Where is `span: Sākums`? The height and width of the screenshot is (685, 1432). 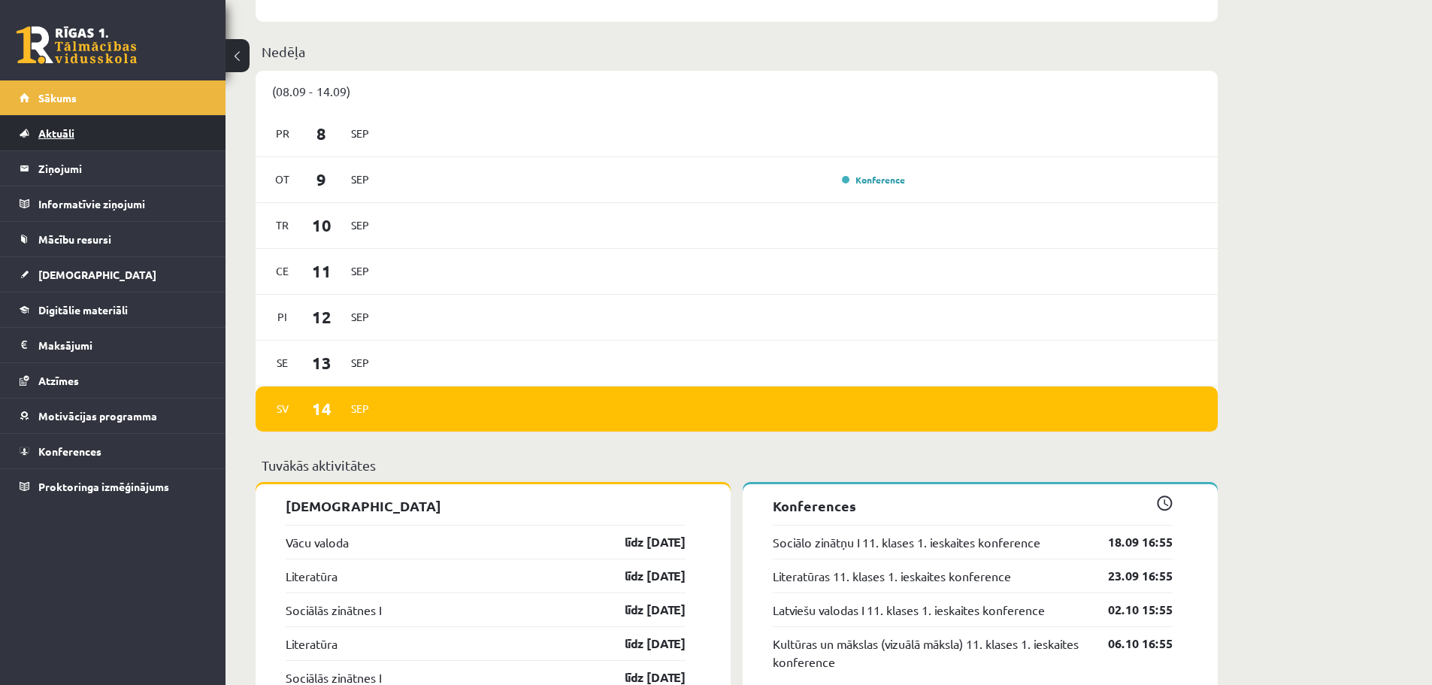 span: Sākums is located at coordinates (57, 98).